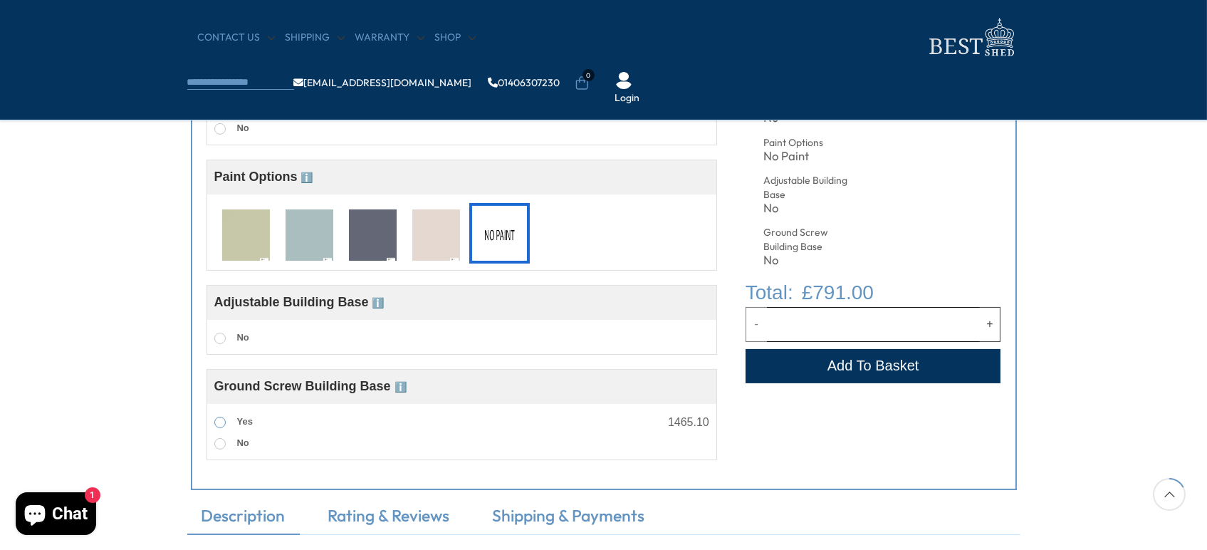 The height and width of the screenshot is (550, 1207). Describe the element at coordinates (569, 519) in the screenshot. I see `a: Shipping & Payments` at that location.